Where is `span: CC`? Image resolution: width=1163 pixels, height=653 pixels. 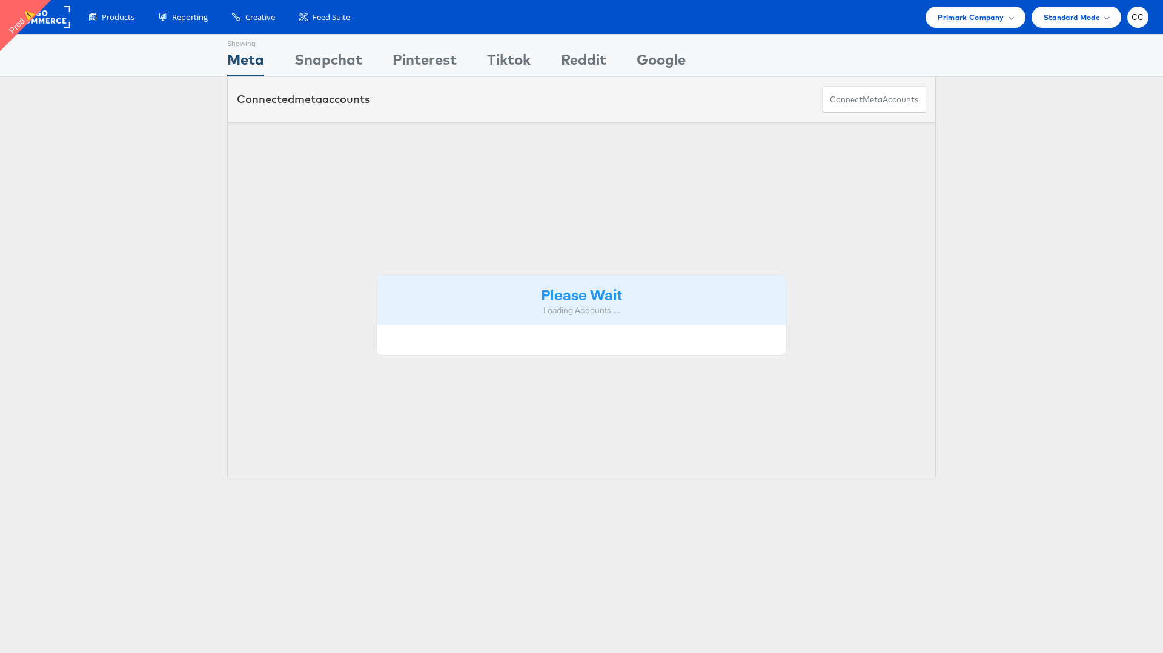
span: CC is located at coordinates (1137, 17).